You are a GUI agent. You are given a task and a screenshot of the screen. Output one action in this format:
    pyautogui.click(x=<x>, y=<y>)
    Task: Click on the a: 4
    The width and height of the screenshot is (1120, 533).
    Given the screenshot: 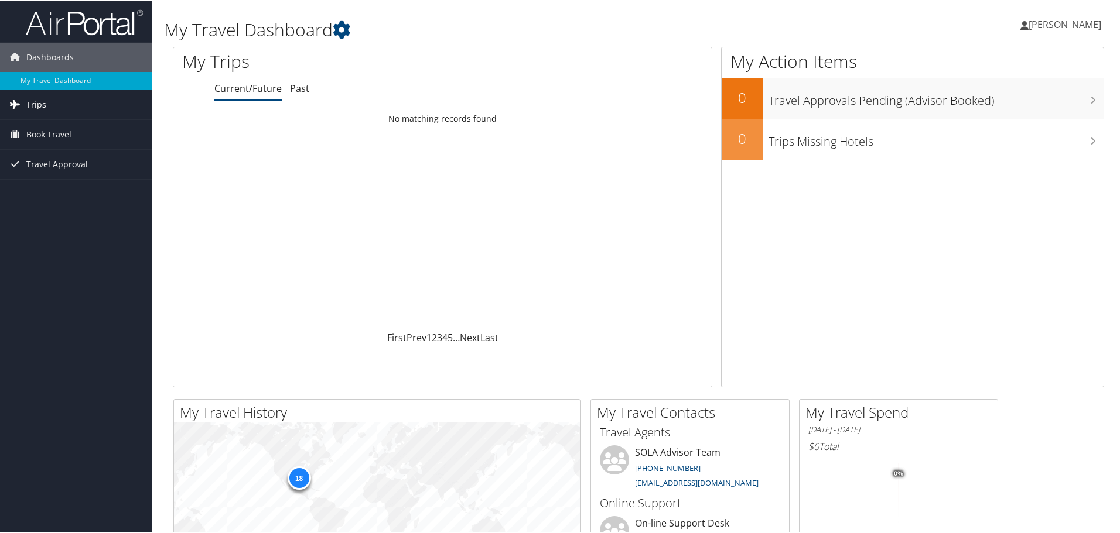 What is the action you would take?
    pyautogui.click(x=444, y=337)
    